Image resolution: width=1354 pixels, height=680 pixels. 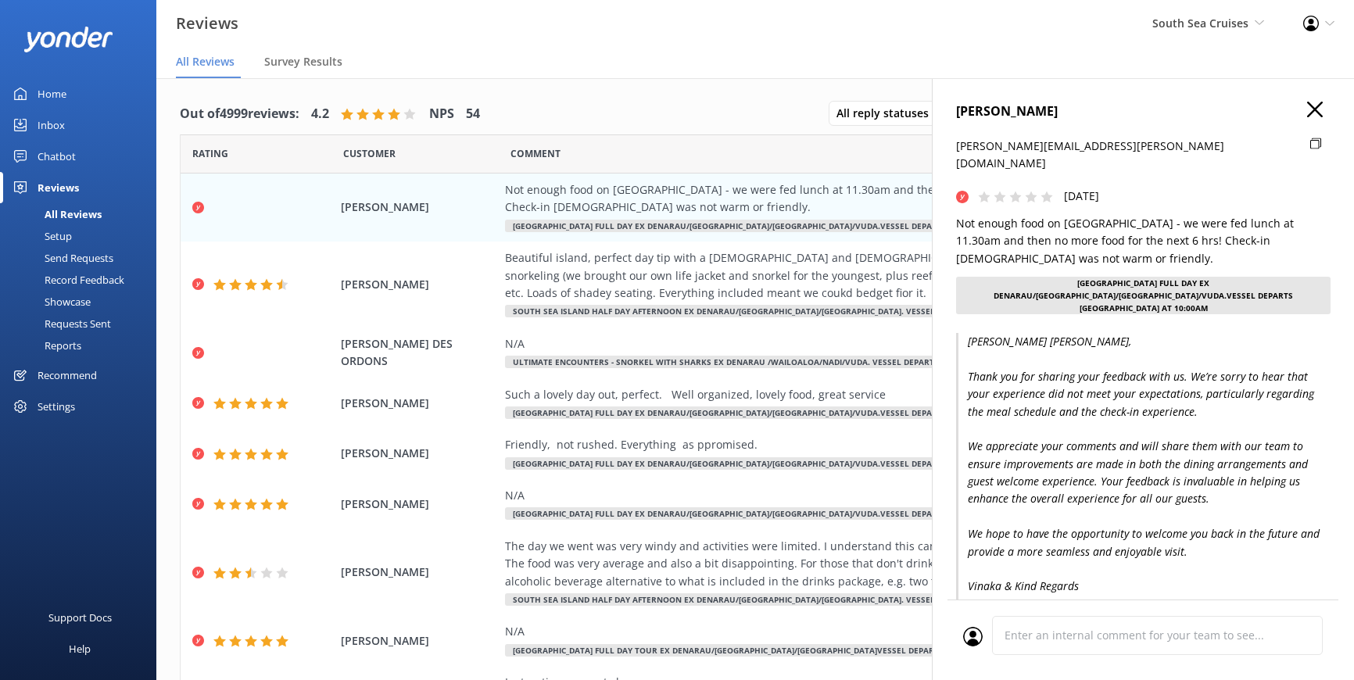 I want to click on div: Setup, so click(x=41, y=236).